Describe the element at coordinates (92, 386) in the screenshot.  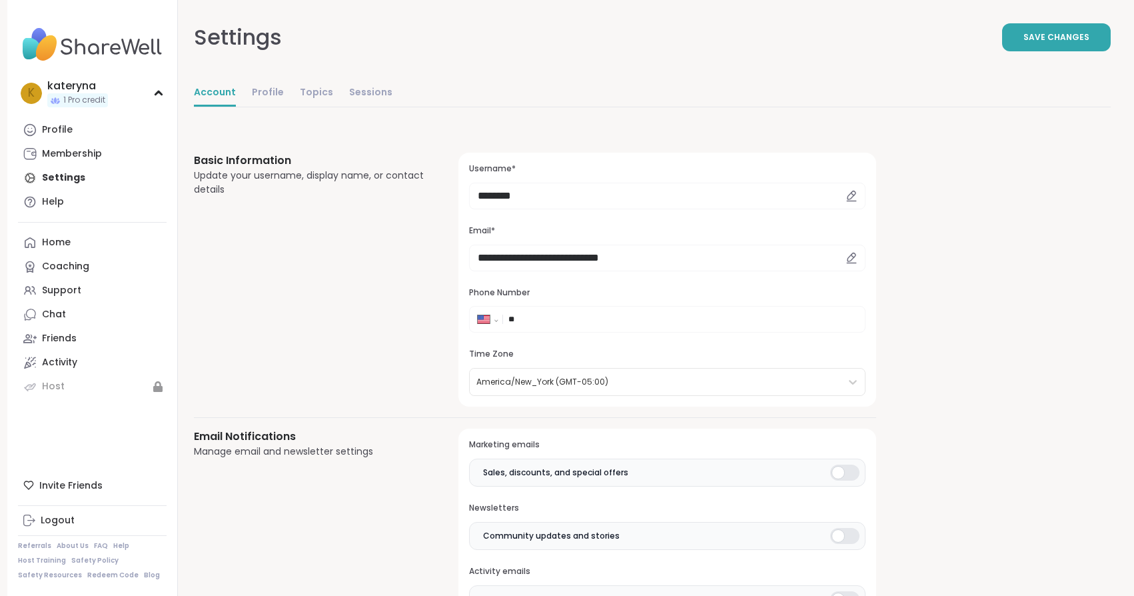
I see `a: Host` at that location.